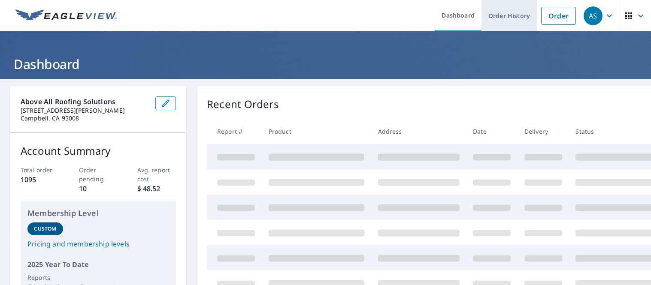 The height and width of the screenshot is (285, 651). What do you see at coordinates (593, 16) in the screenshot?
I see `div: AS` at bounding box center [593, 16].